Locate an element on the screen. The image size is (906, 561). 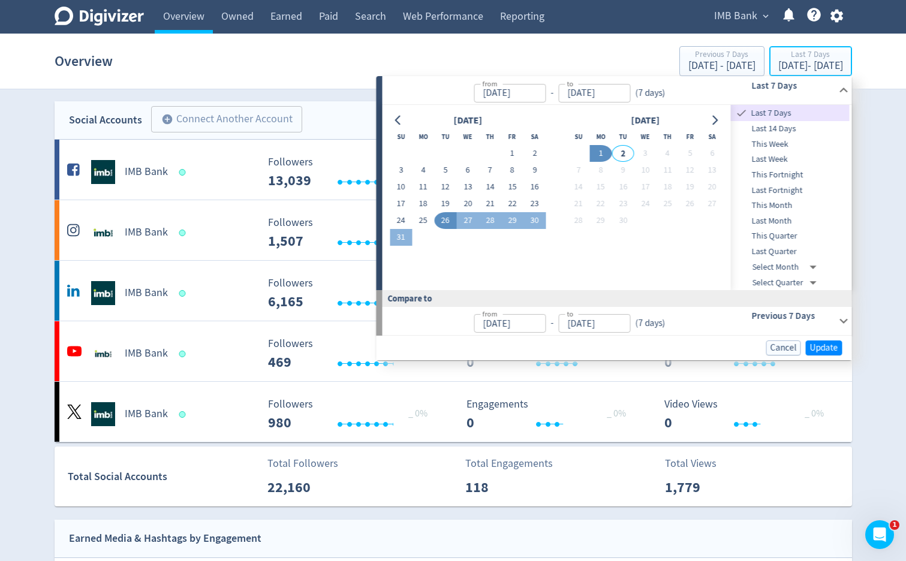
div: Last Week is located at coordinates (790, 159).